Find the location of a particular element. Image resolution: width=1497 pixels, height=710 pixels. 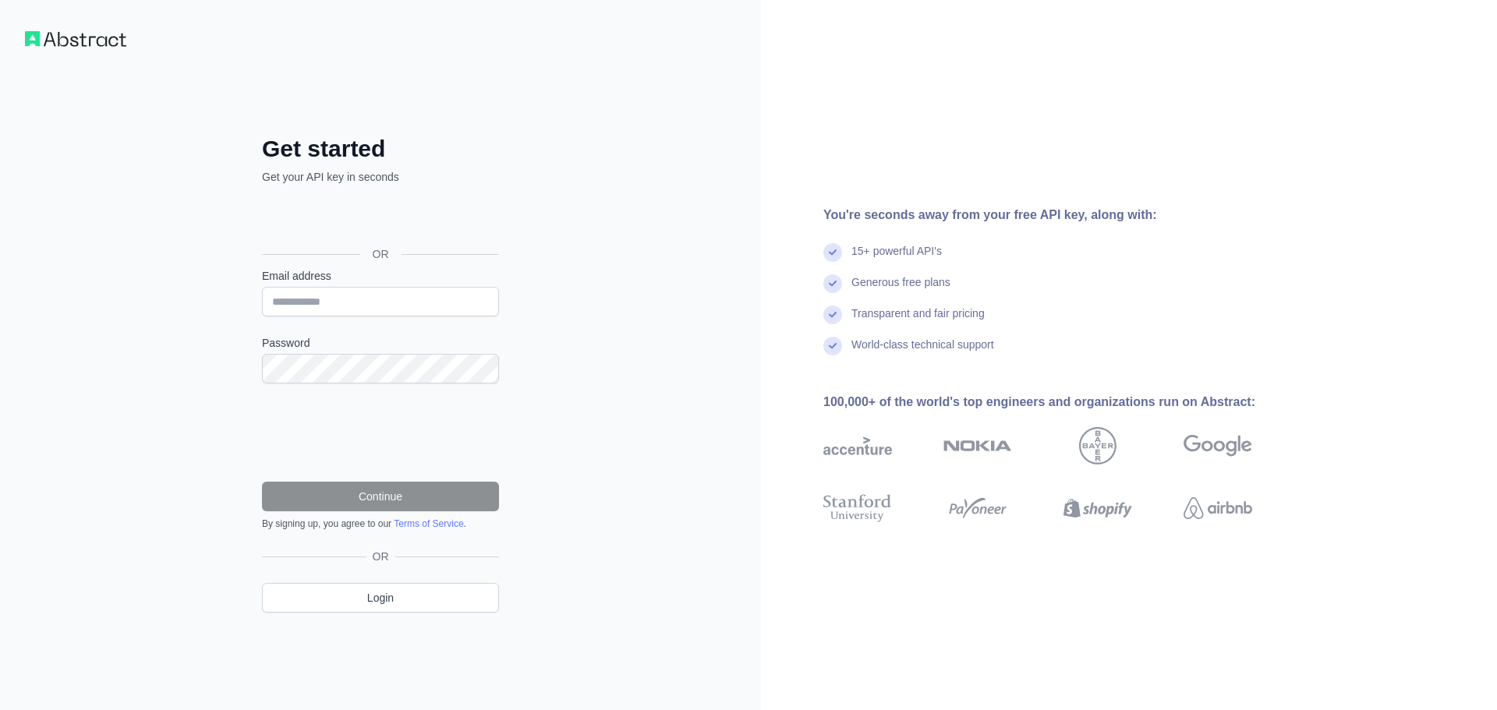

div: Generous free plans is located at coordinates (901, 290).